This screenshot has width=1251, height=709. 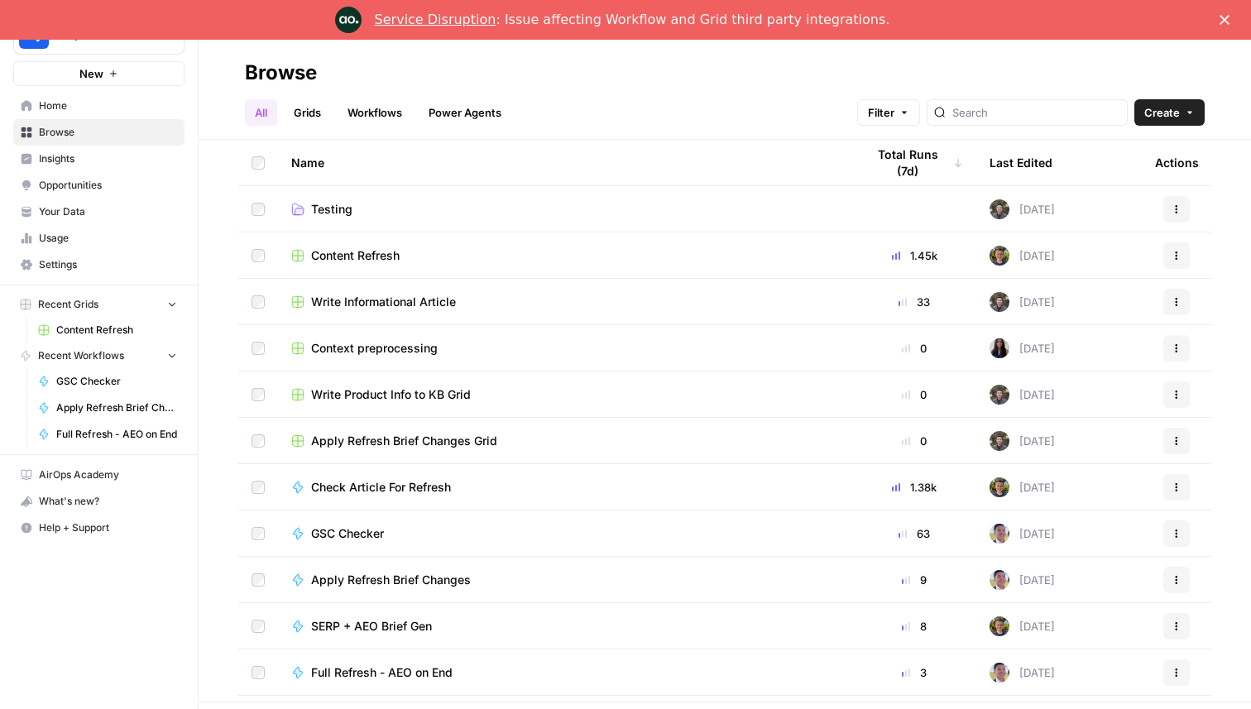 What do you see at coordinates (98, 501) in the screenshot?
I see `div: What's new?` at bounding box center [98, 501].